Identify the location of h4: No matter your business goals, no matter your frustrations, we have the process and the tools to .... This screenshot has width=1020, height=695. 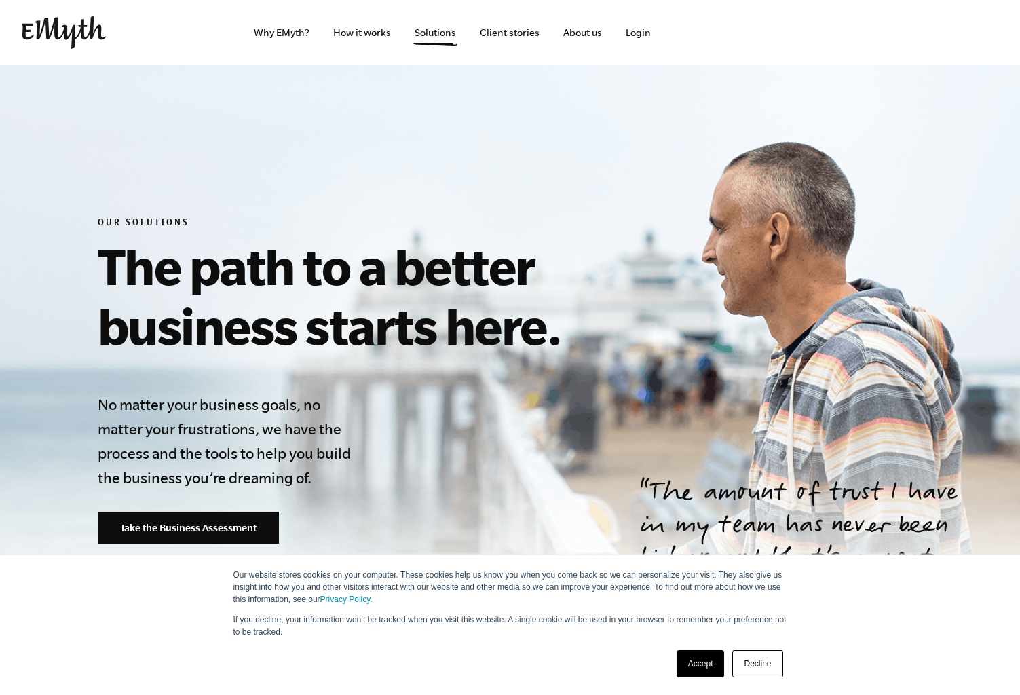
(228, 441).